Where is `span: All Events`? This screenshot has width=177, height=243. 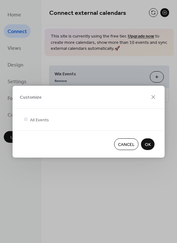 span: All Events is located at coordinates (39, 120).